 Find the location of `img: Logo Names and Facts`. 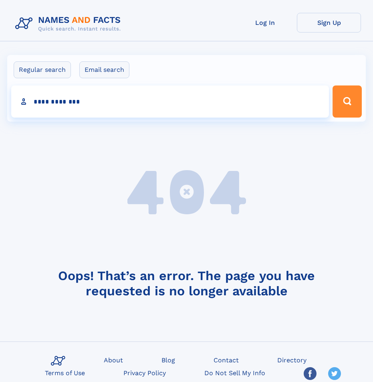

img: Logo Names and Facts is located at coordinates (70, 24).